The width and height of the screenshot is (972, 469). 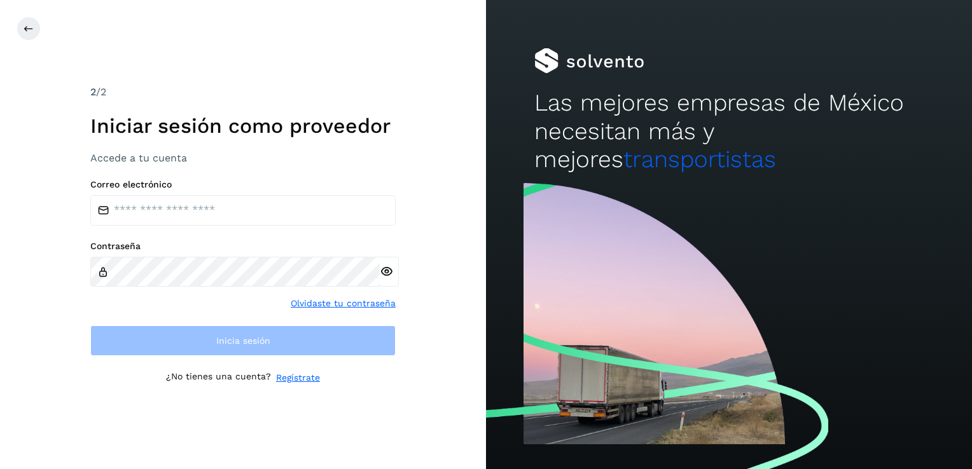 What do you see at coordinates (728, 131) in the screenshot?
I see `h2: Las mejores empresas de México necesitan más y mejores` at bounding box center [728, 131].